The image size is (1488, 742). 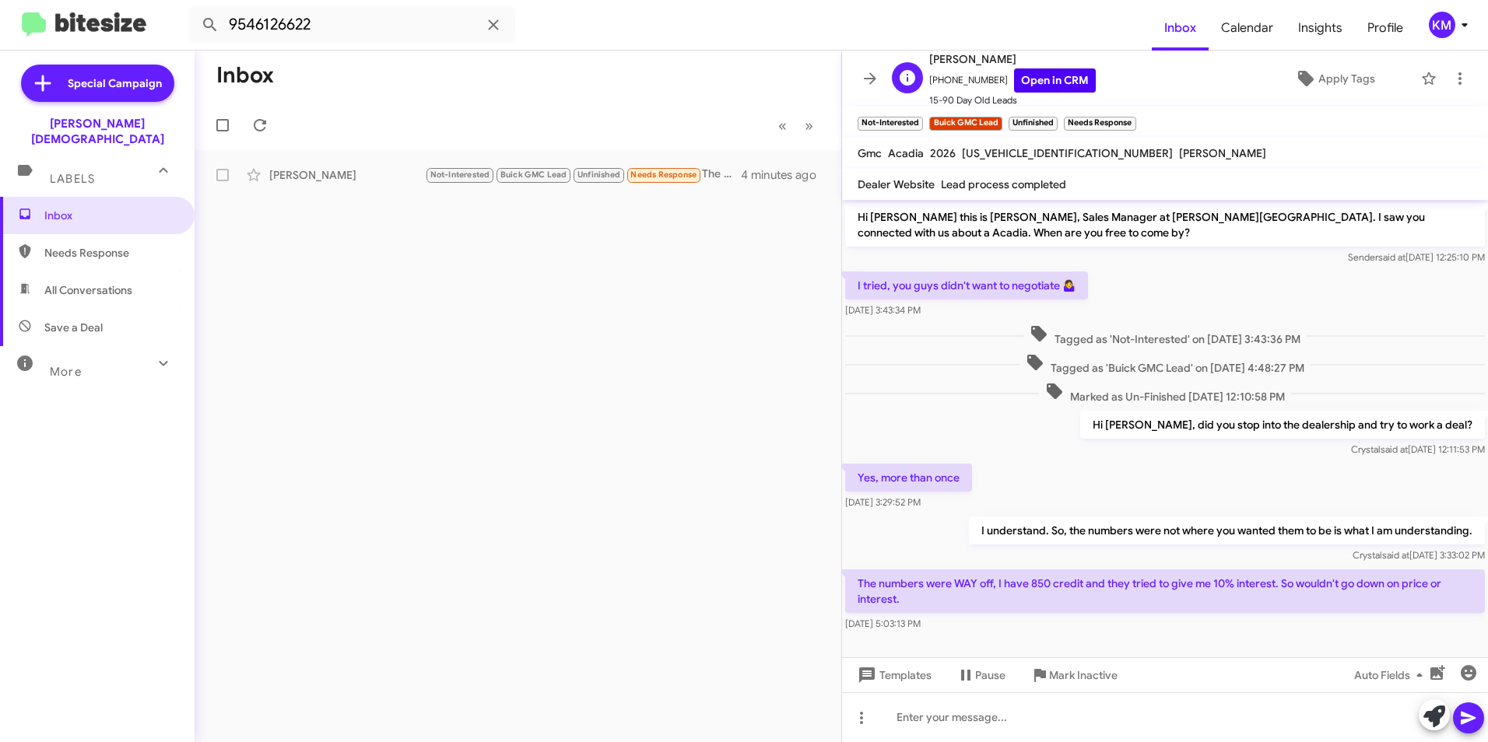 What do you see at coordinates (782, 125) in the screenshot?
I see `button: Previous` at bounding box center [782, 125].